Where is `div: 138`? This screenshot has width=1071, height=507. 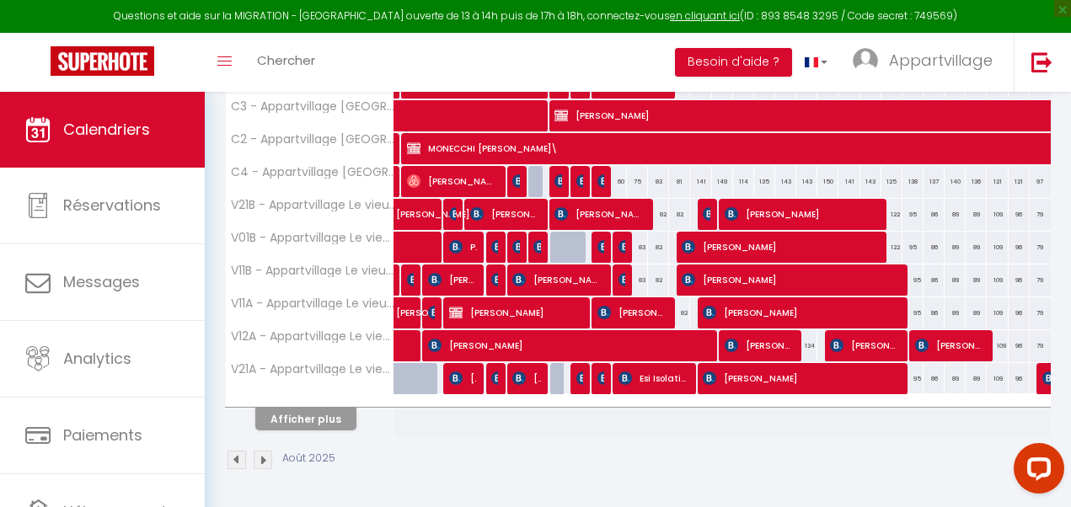 div: 138 is located at coordinates (913, 181).